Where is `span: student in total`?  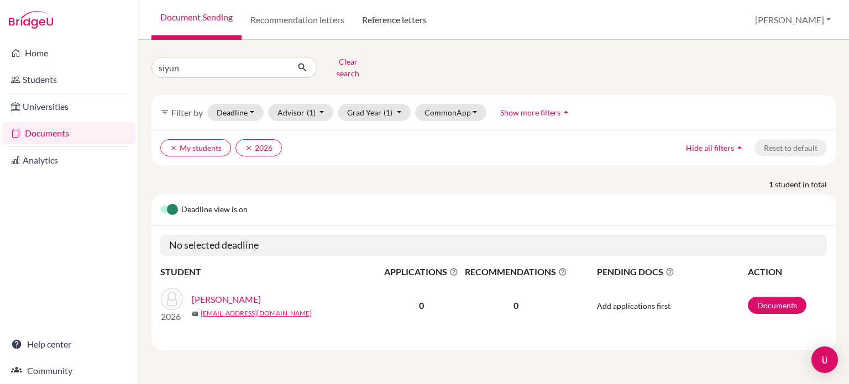
span: student in total is located at coordinates (806, 184).